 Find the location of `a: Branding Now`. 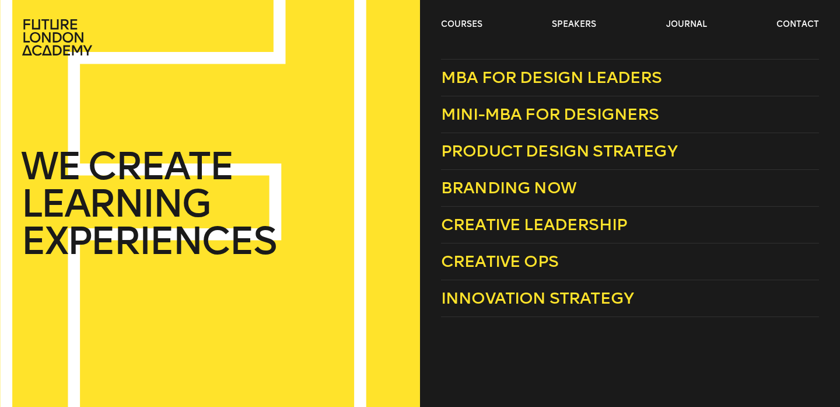

a: Branding Now is located at coordinates (630, 188).